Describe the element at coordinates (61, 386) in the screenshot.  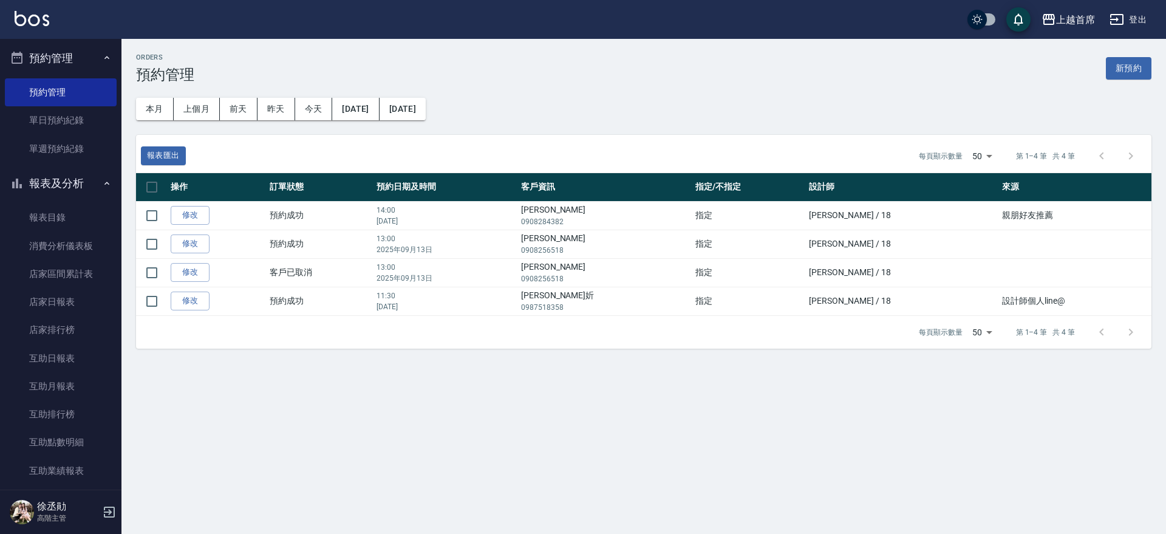
I see `a: 互助月報表` at that location.